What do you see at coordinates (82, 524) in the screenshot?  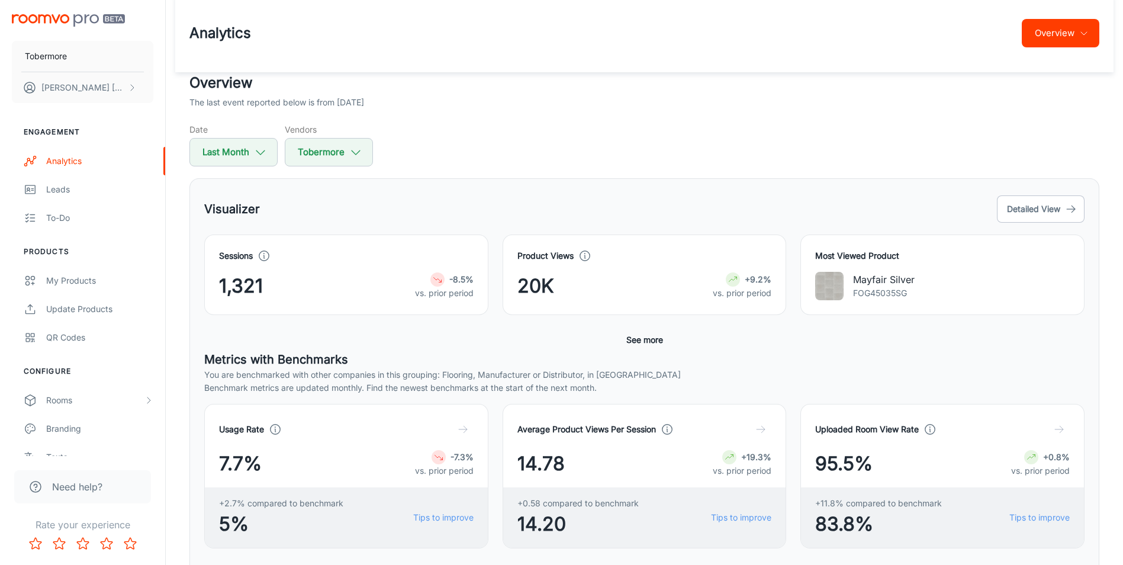 I see `p: Rate your experience` at bounding box center [82, 524].